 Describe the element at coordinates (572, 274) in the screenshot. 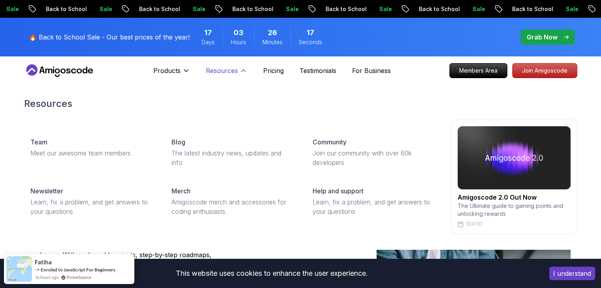

I see `button: Accept cookies` at that location.